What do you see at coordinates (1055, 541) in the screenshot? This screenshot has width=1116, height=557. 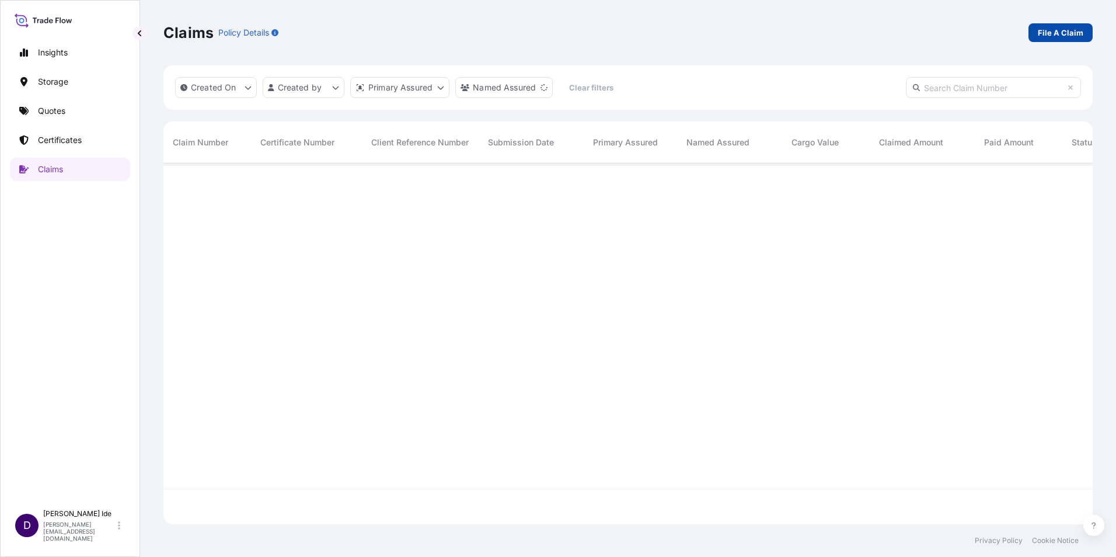 I see `p: Cookie Notice` at bounding box center [1055, 541].